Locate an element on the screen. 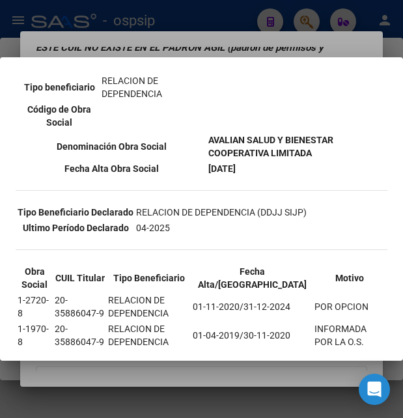 This screenshot has width=403, height=418. td: 01-11-2020/31-12-2024 is located at coordinates (252, 307).